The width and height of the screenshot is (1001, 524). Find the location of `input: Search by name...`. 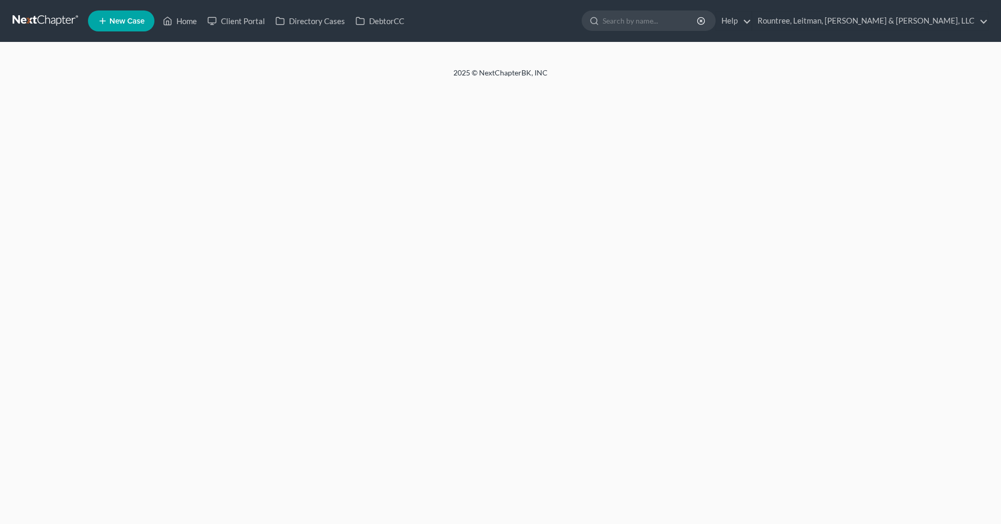

input: Search by name... is located at coordinates (651, 20).